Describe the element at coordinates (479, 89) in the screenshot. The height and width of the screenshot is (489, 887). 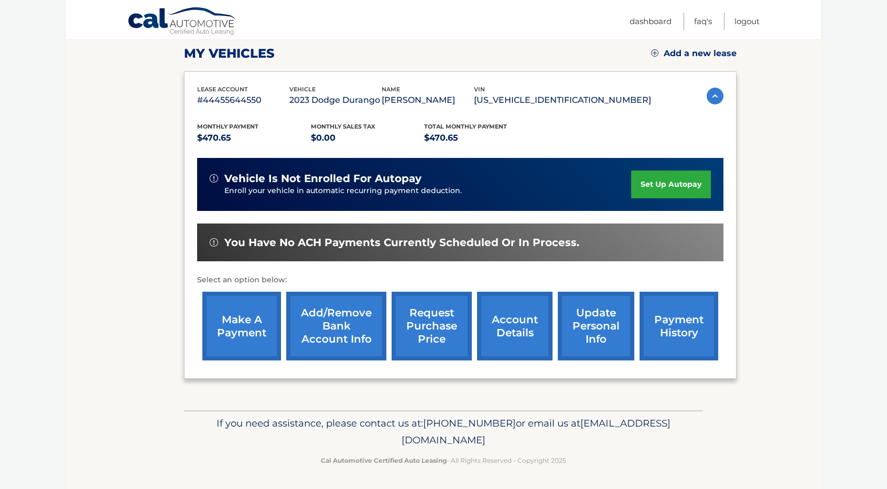
I see `span: vin` at that location.